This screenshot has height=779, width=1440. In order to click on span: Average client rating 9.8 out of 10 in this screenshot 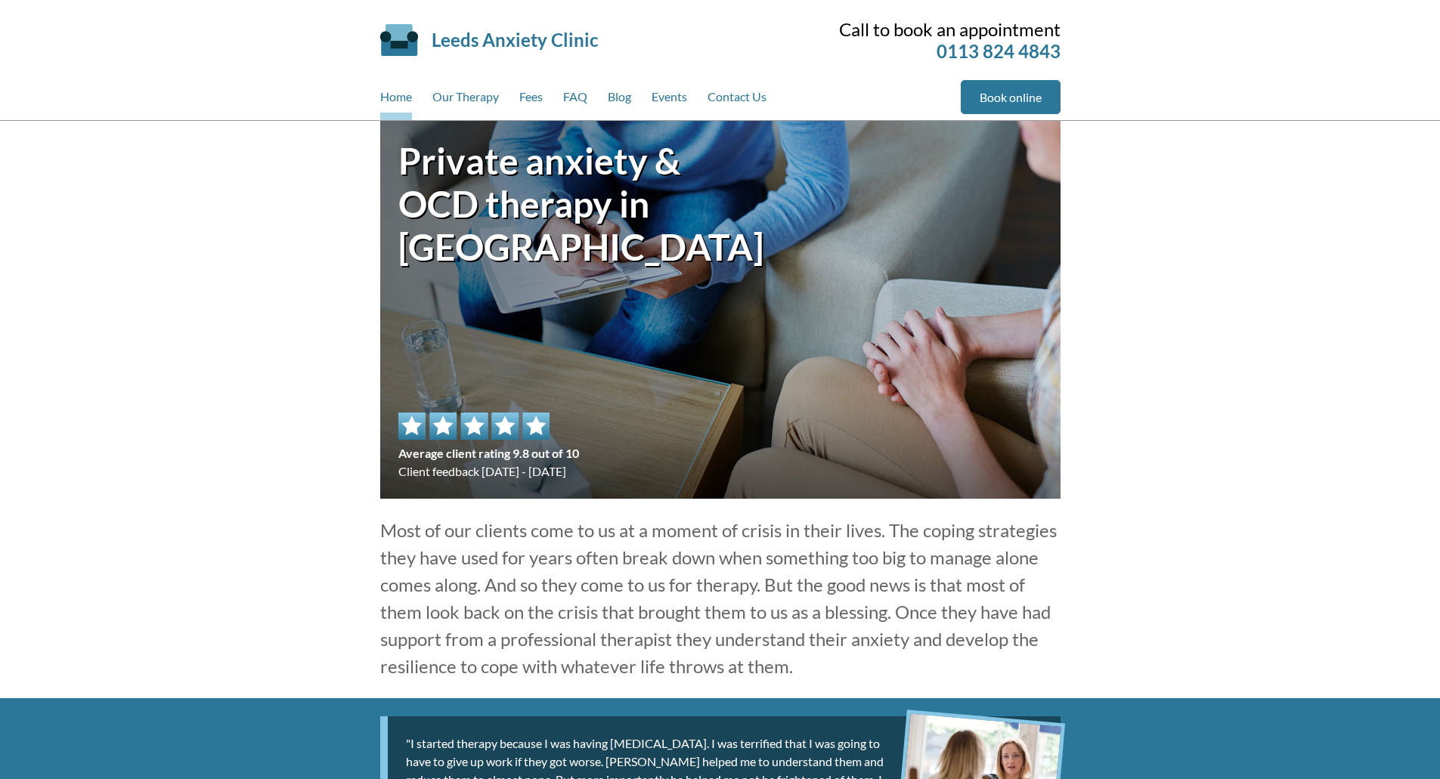, I will do `click(488, 454)`.